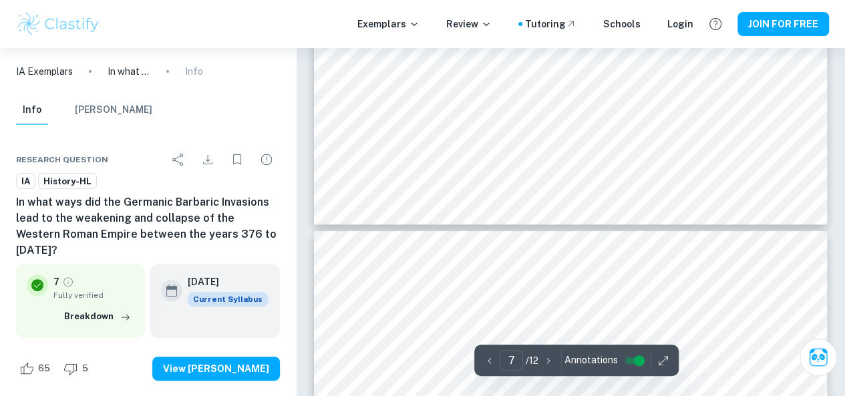 The width and height of the screenshot is (845, 396). What do you see at coordinates (622, 24) in the screenshot?
I see `a: Schools` at bounding box center [622, 24].